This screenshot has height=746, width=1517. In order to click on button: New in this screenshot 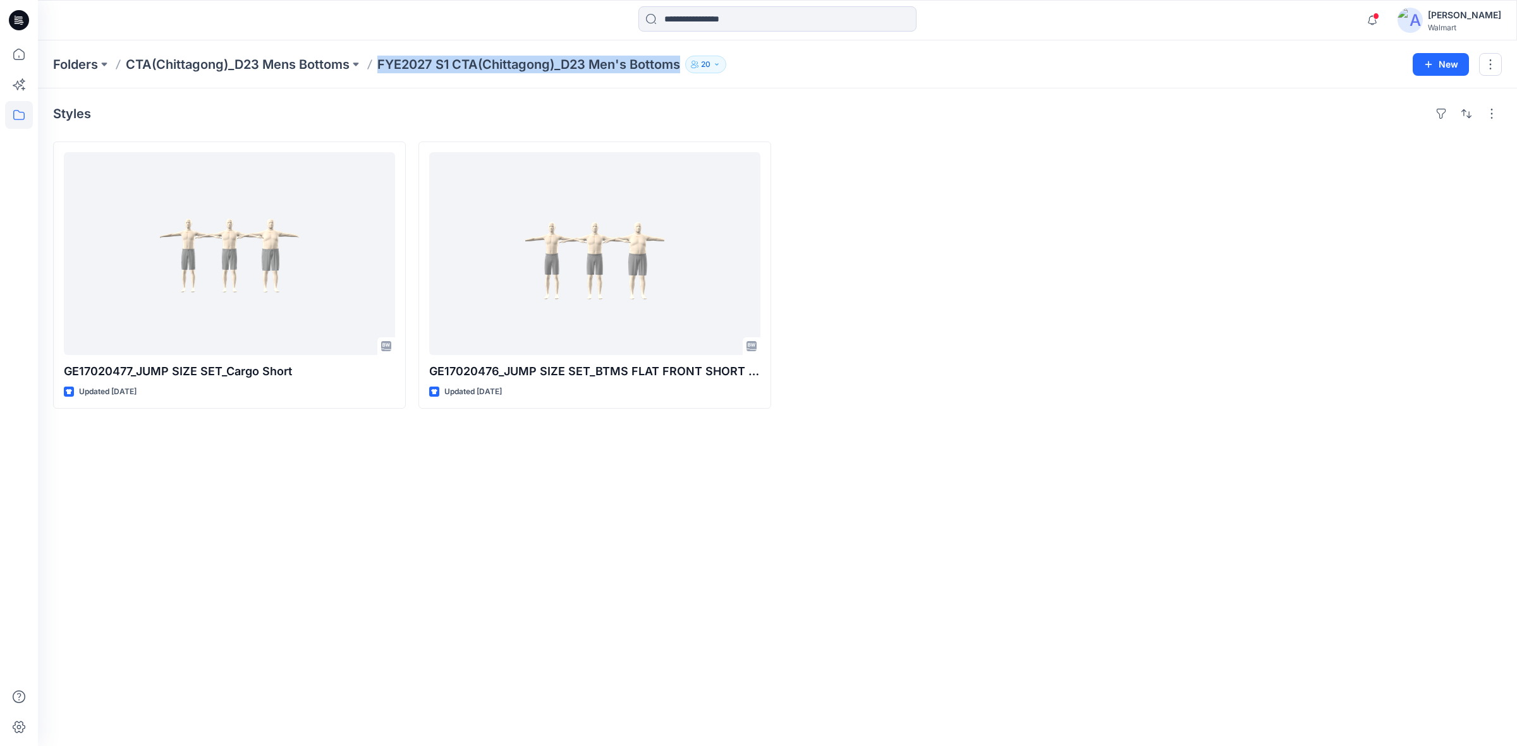, I will do `click(1440, 64)`.